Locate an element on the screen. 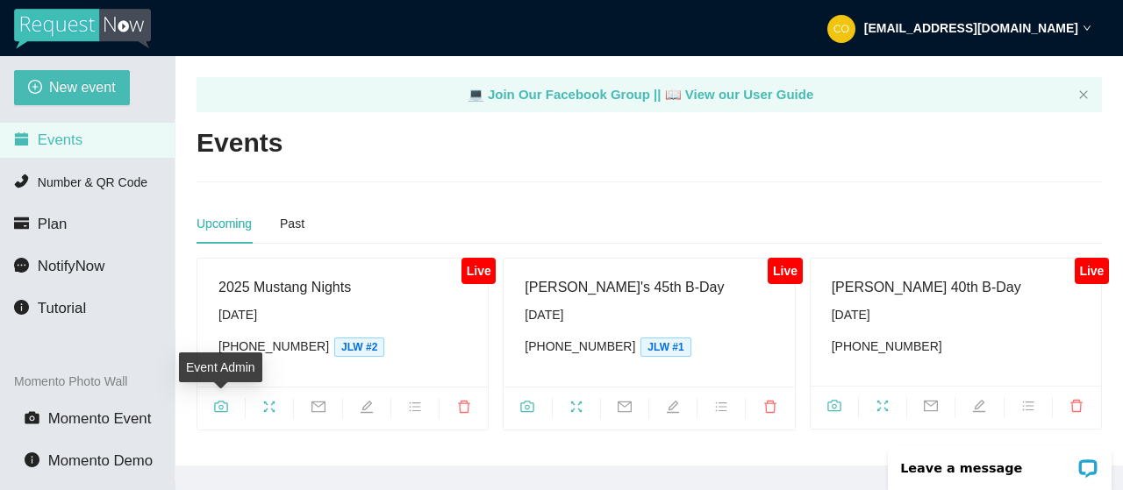  span: phone is located at coordinates (21, 181).